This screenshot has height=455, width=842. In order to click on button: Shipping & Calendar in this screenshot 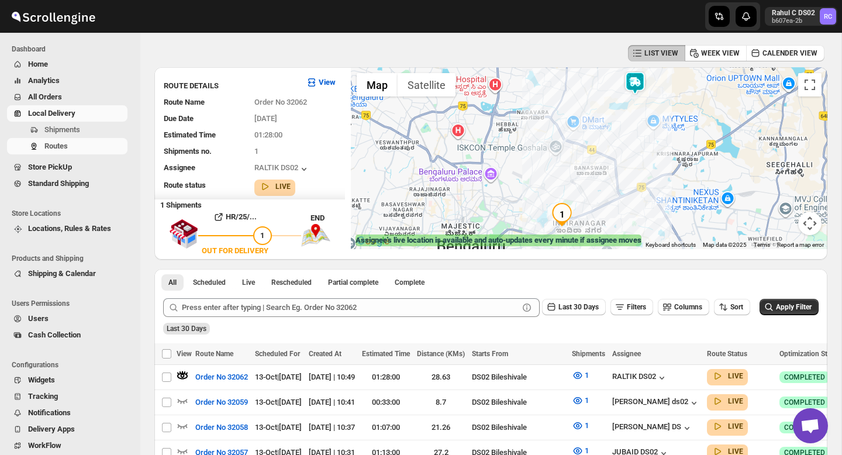, I will do `click(67, 274)`.